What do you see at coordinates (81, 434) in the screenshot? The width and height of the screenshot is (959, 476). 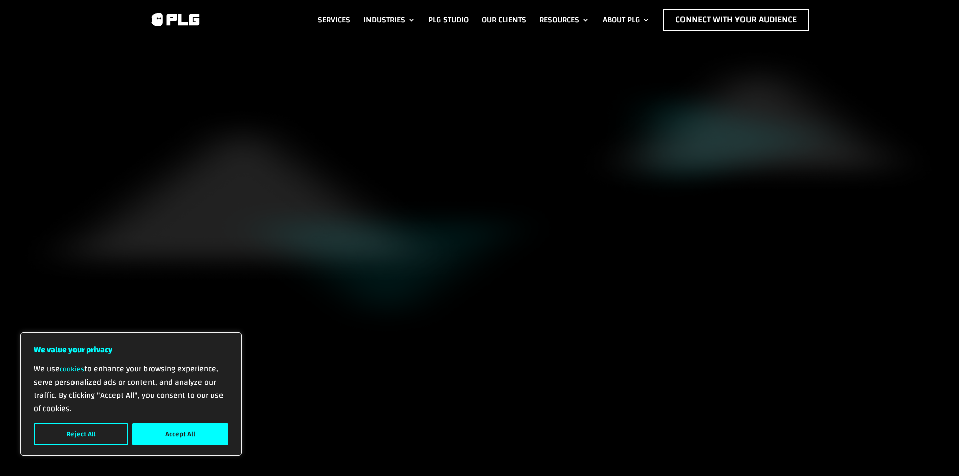 I see `button: Reject All` at bounding box center [81, 434].